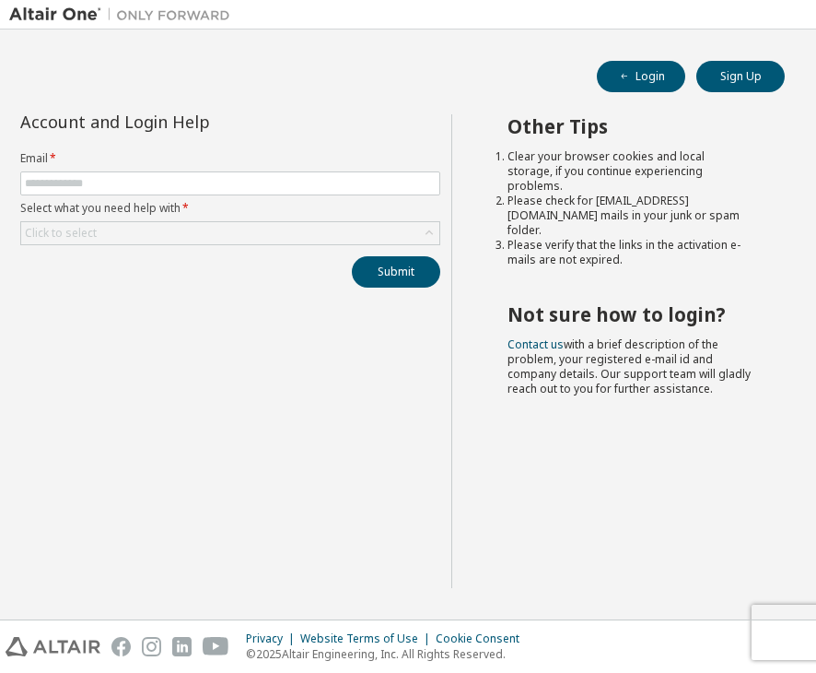  What do you see at coordinates (741, 76) in the screenshot?
I see `button: Sign Up` at bounding box center [741, 76].